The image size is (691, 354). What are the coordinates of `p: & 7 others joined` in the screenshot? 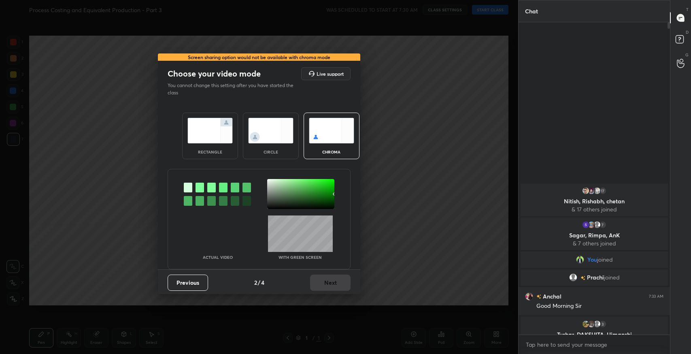 It's located at (594, 243).